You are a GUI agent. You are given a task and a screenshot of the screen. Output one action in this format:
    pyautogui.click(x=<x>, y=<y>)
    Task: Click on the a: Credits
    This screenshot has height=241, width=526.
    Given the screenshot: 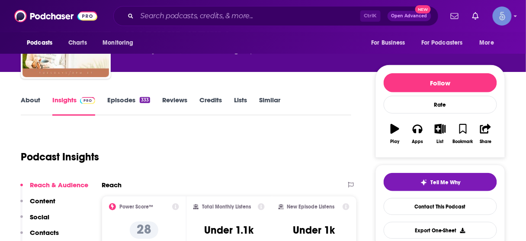 What is the action you would take?
    pyautogui.click(x=211, y=106)
    